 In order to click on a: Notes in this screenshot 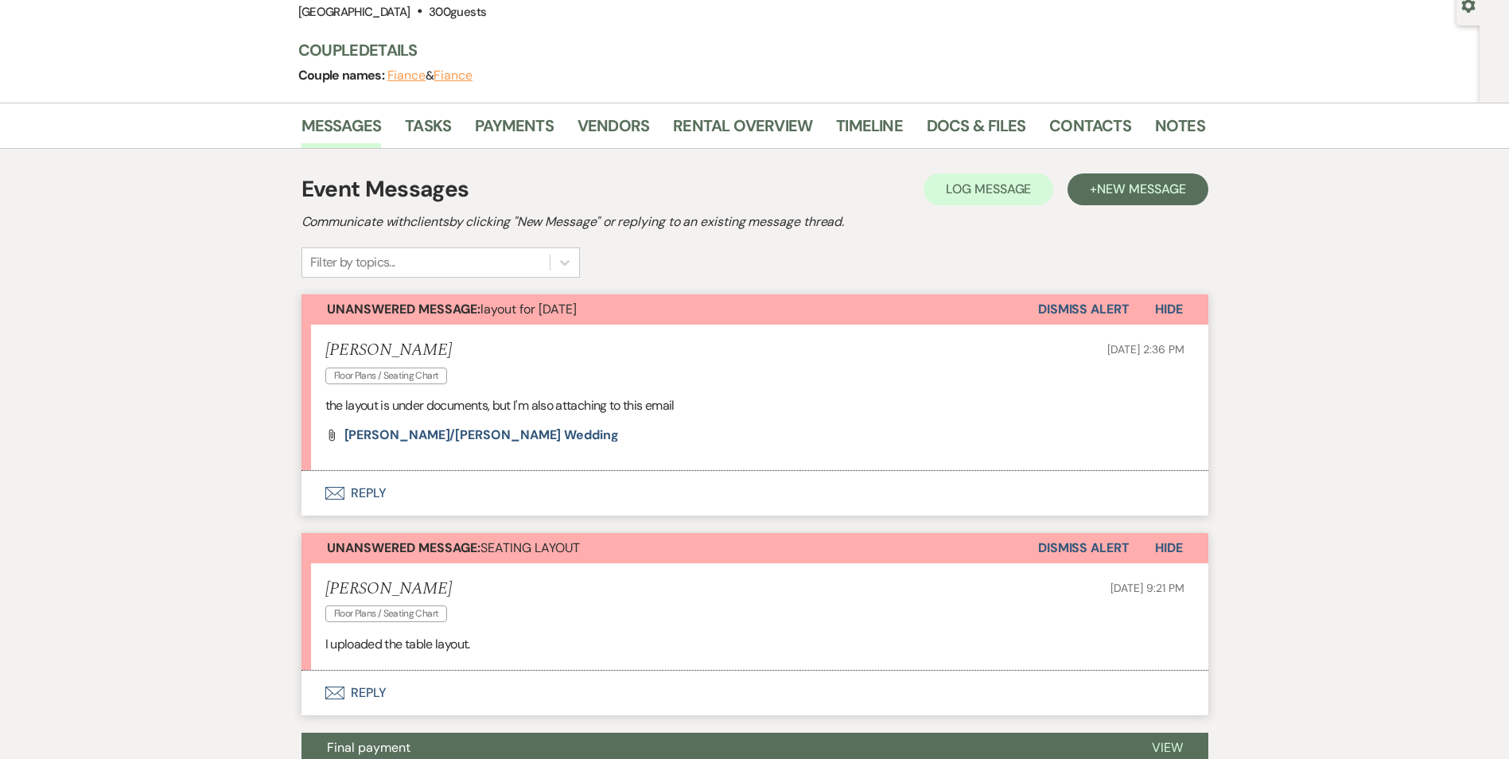, I will do `click(1180, 130)`.